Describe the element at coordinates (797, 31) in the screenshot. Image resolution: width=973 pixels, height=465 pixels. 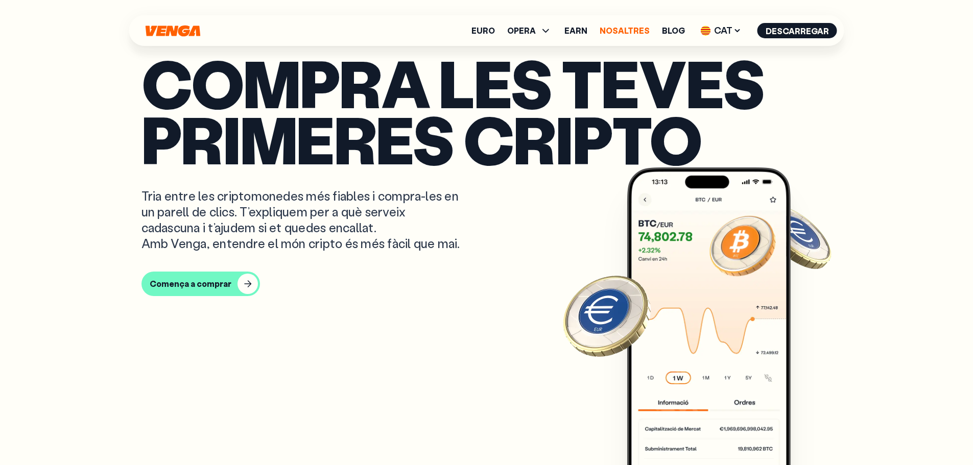
I see `a: Descarregar` at that location.